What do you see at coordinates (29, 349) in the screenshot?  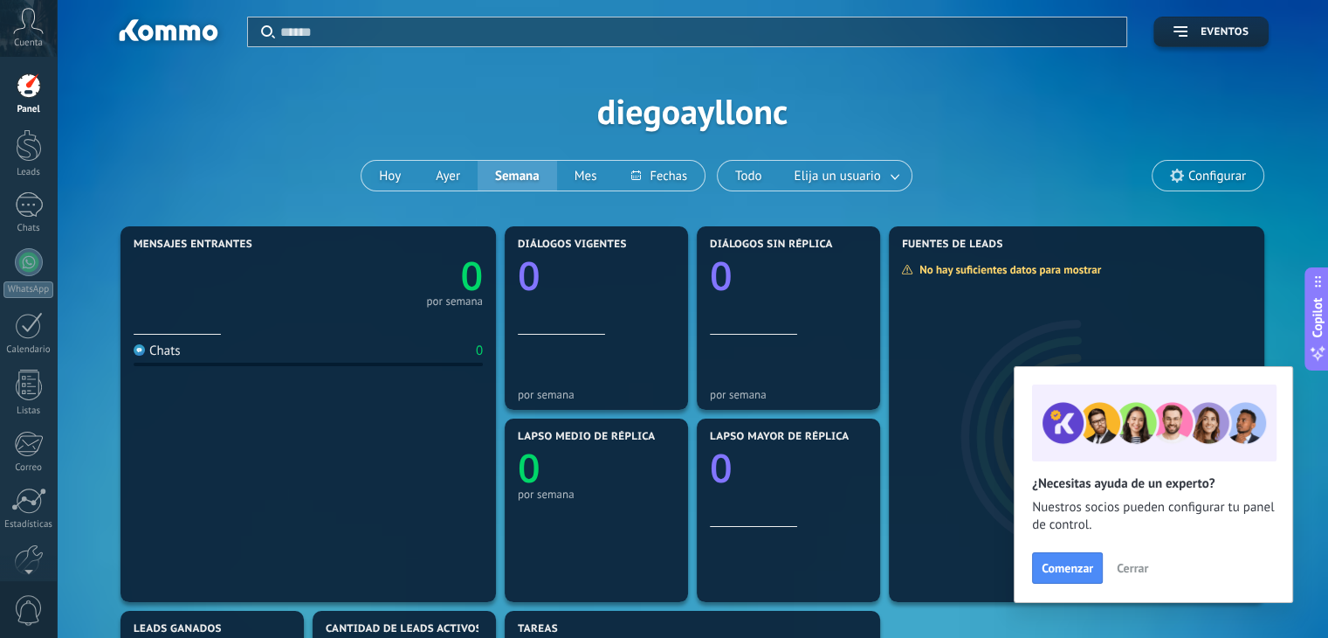 I see `div: Calendario` at bounding box center [29, 349].